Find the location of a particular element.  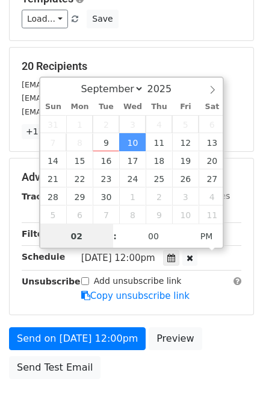

span: Sat is located at coordinates (212, 107).